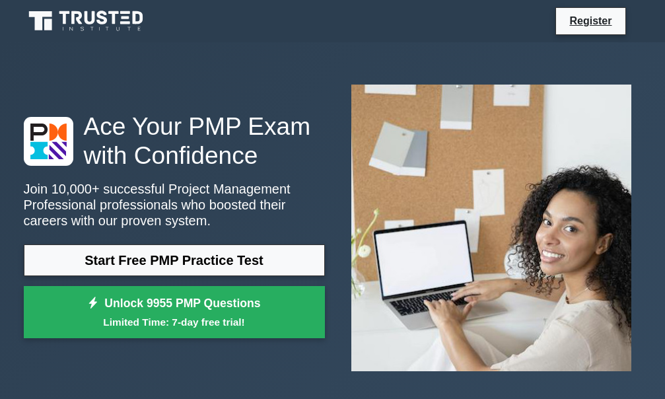 This screenshot has width=665, height=399. Describe the element at coordinates (591, 20) in the screenshot. I see `a: Register` at that location.